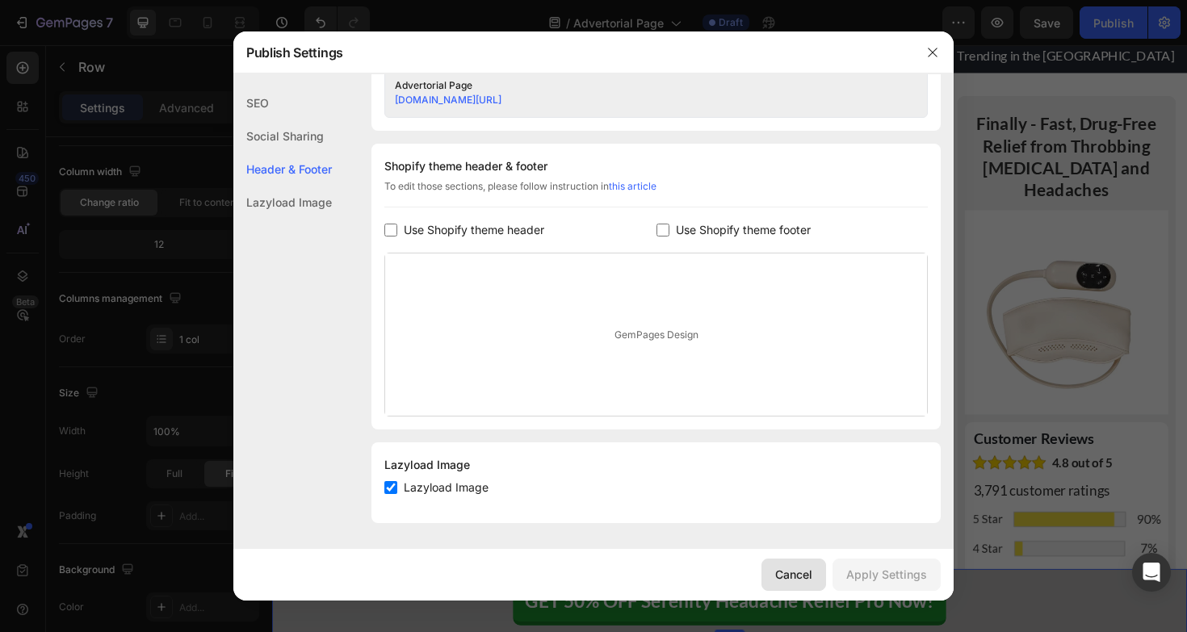 This screenshot has width=1187, height=632. I want to click on div: SEO, so click(283, 103).